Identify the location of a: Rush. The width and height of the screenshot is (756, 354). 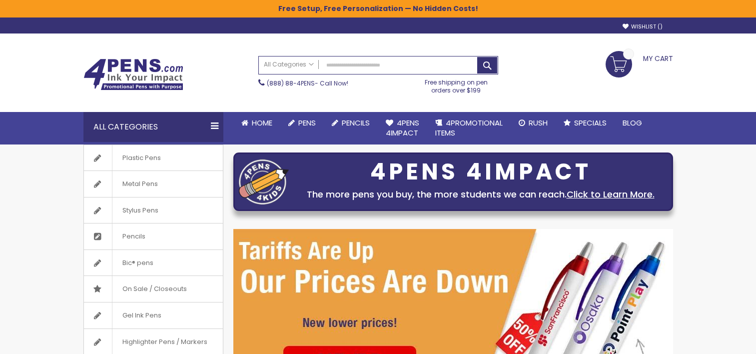
(533, 123).